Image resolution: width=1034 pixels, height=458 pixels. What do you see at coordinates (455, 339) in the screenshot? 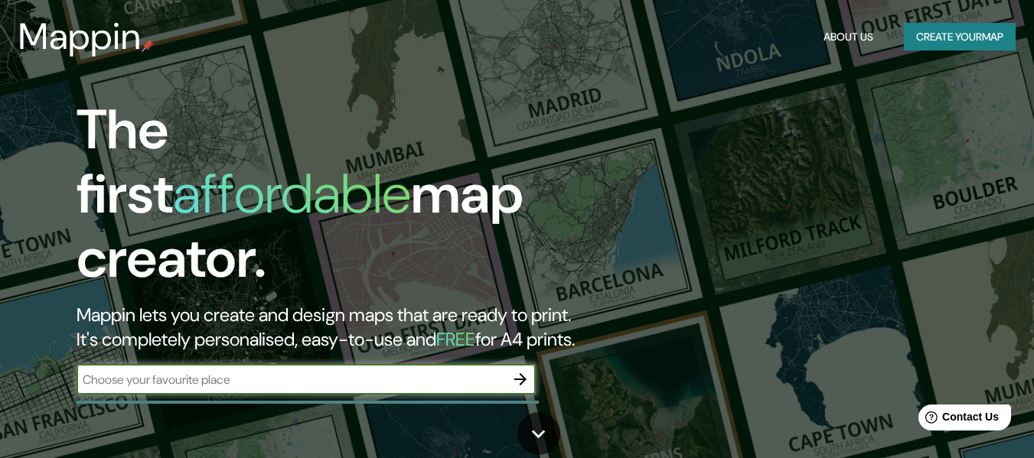
I see `h5: FREE` at bounding box center [455, 339].